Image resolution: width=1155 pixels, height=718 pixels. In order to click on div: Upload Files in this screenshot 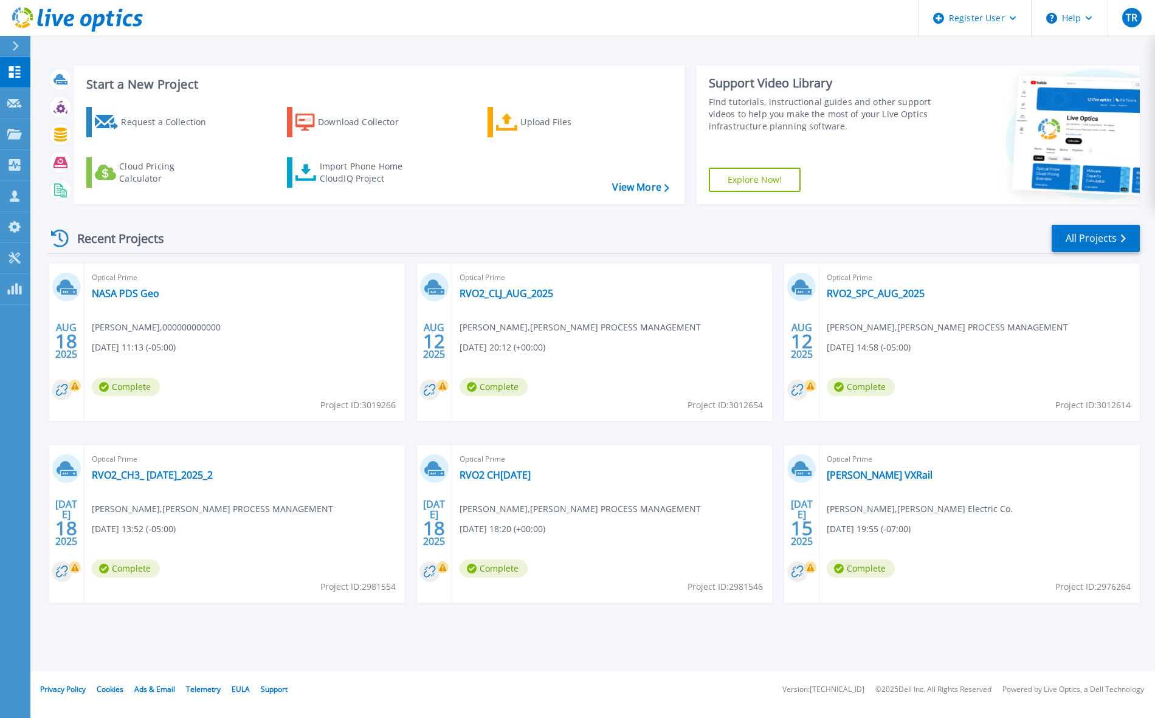, I will do `click(569, 122)`.